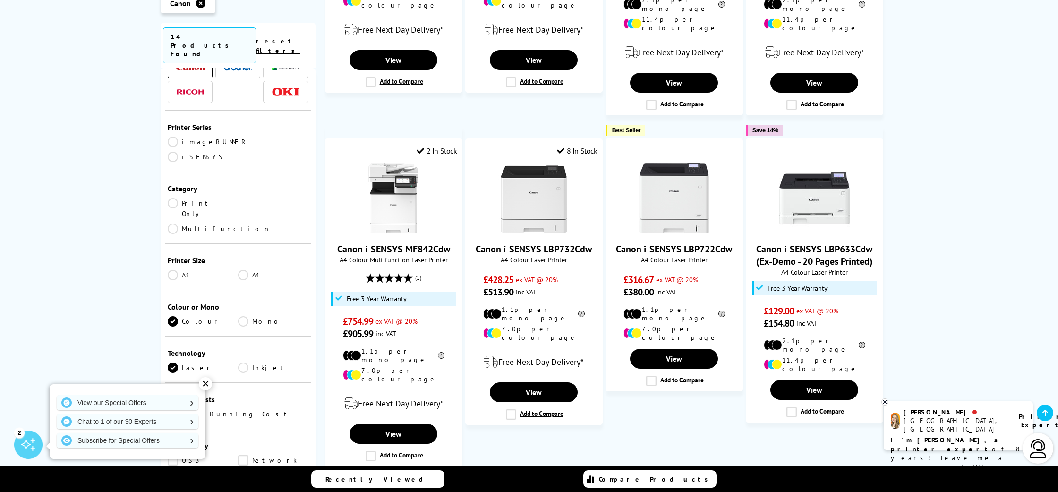  Describe the element at coordinates (358, 333) in the screenshot. I see `span: £905.99` at that location.